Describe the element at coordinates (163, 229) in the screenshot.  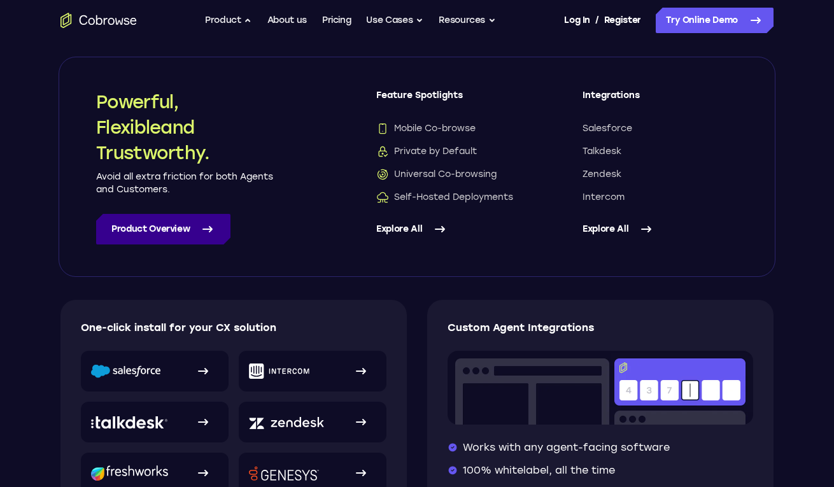
I see `a: Product Overview` at that location.